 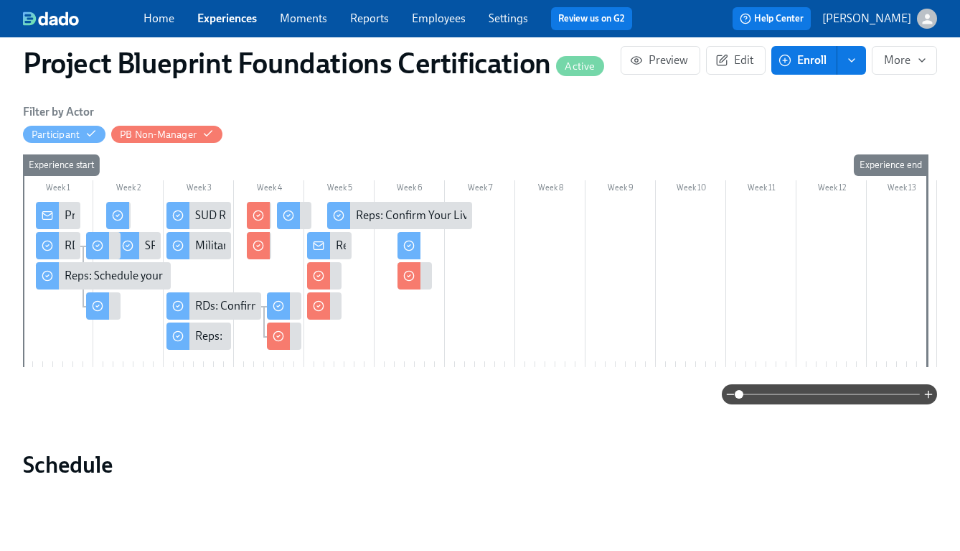 I want to click on span: Help Center, so click(x=772, y=19).